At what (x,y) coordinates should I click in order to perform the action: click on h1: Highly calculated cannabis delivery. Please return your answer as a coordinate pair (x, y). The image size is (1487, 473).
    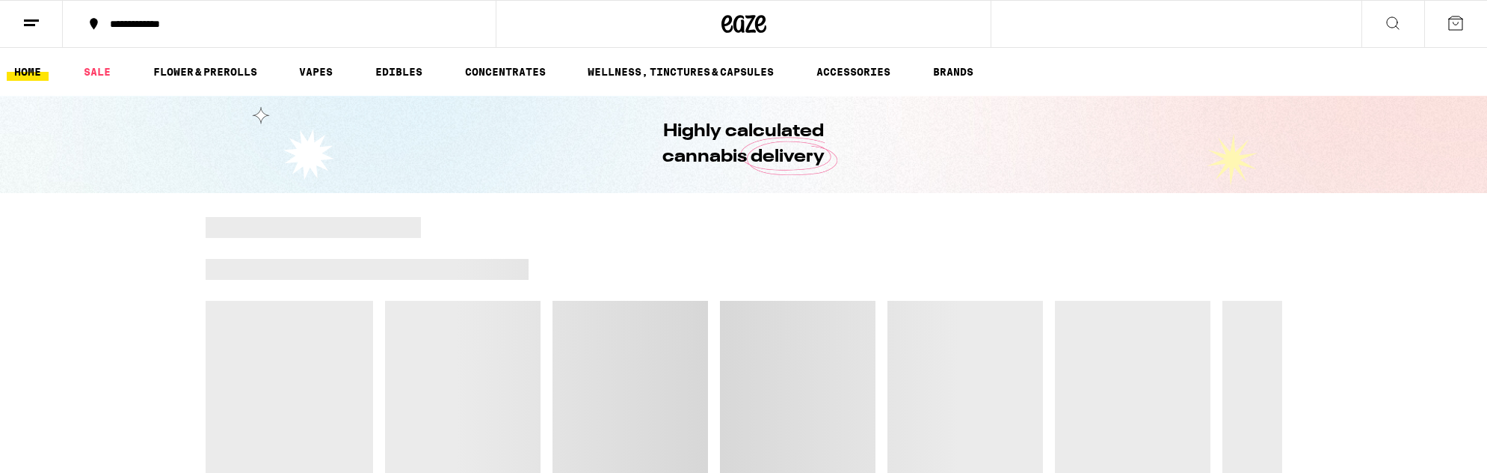
    Looking at the image, I should click on (744, 144).